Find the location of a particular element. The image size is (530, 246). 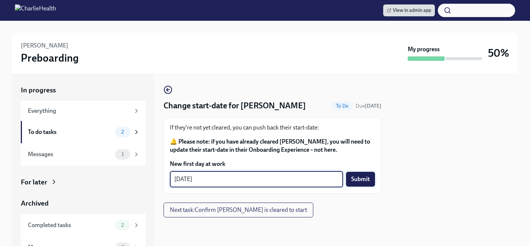

div: Everything is located at coordinates (79, 111).